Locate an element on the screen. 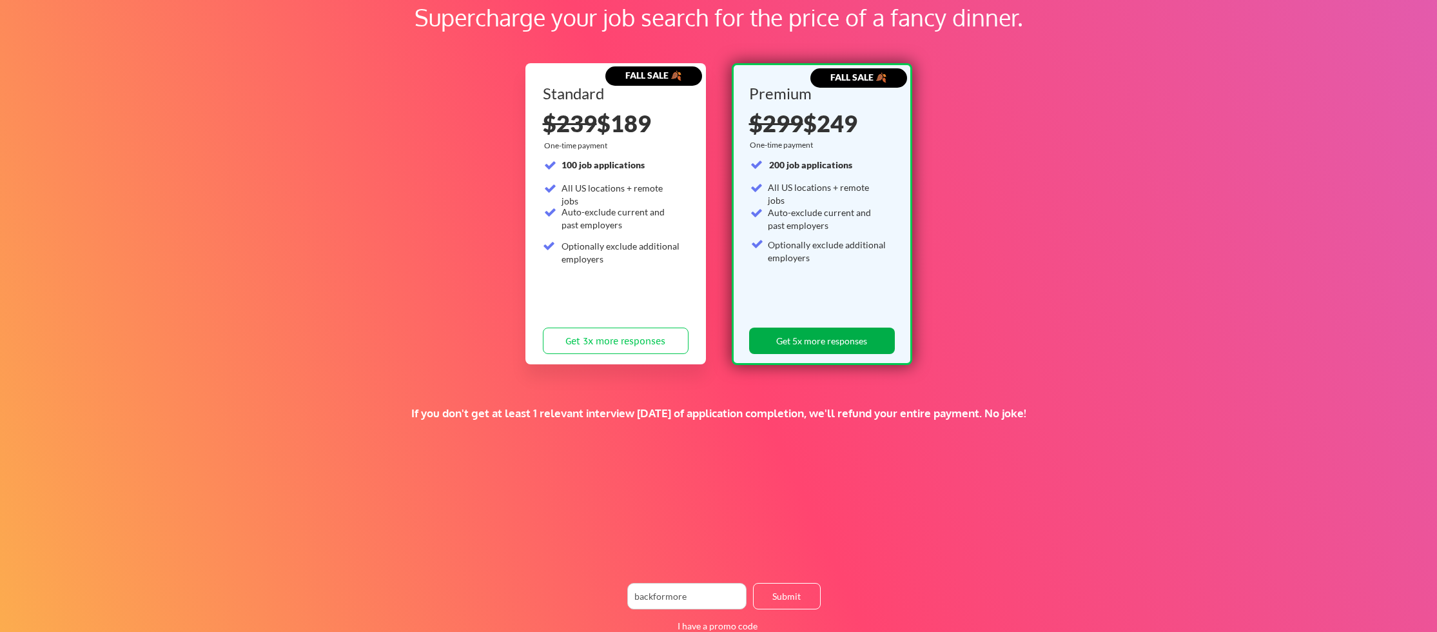  s: $299 is located at coordinates (776, 123).